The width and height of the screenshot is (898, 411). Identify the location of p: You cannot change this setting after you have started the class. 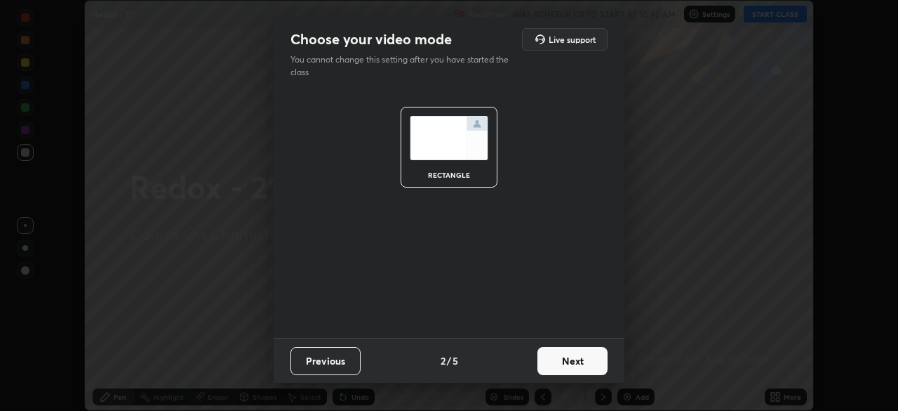
(404, 66).